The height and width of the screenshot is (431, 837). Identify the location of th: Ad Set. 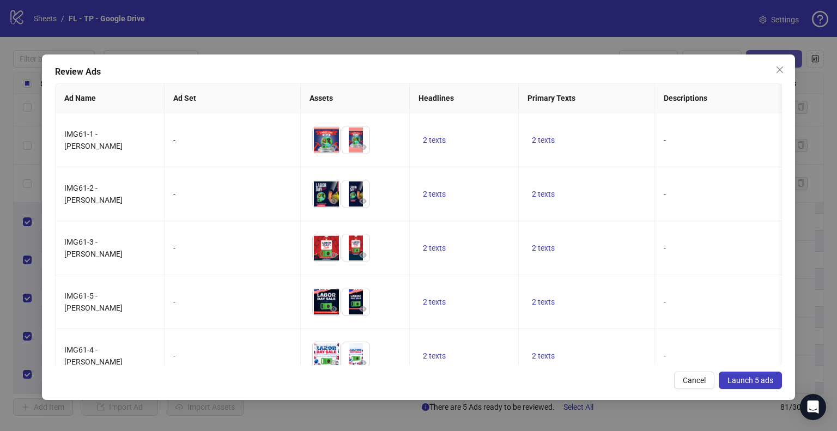
(233, 98).